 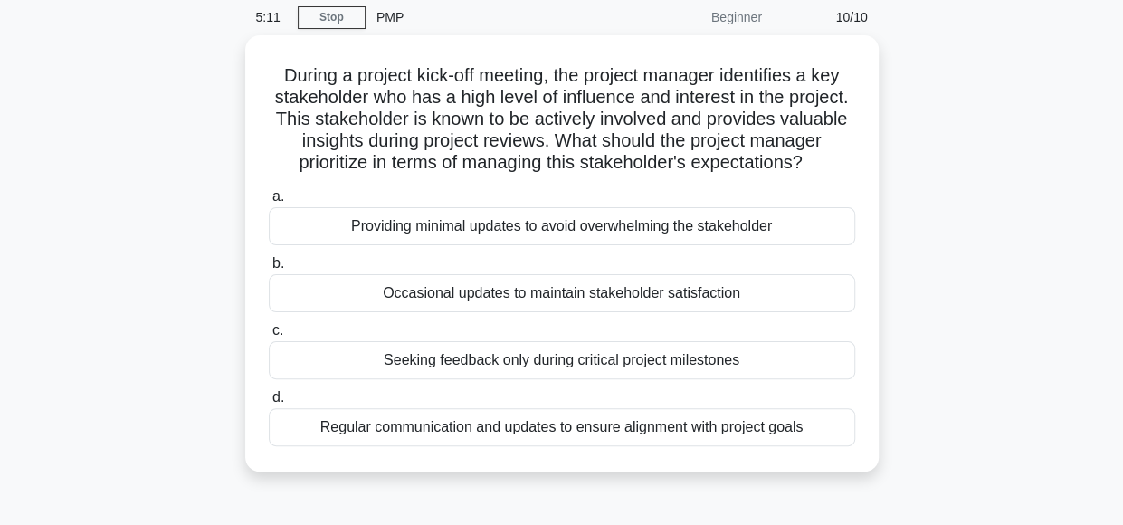 What do you see at coordinates (562, 226) in the screenshot?
I see `div: Providing minimal updates to avoid overwhelming the stakeholder` at bounding box center [562, 226].